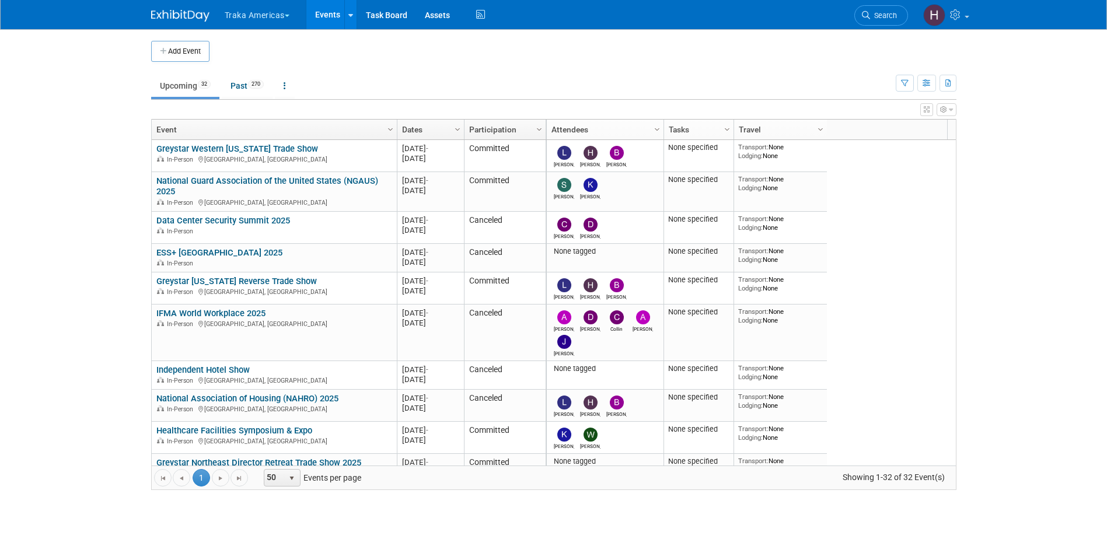  What do you see at coordinates (603, 130) in the screenshot?
I see `a: Attendees` at bounding box center [603, 130].